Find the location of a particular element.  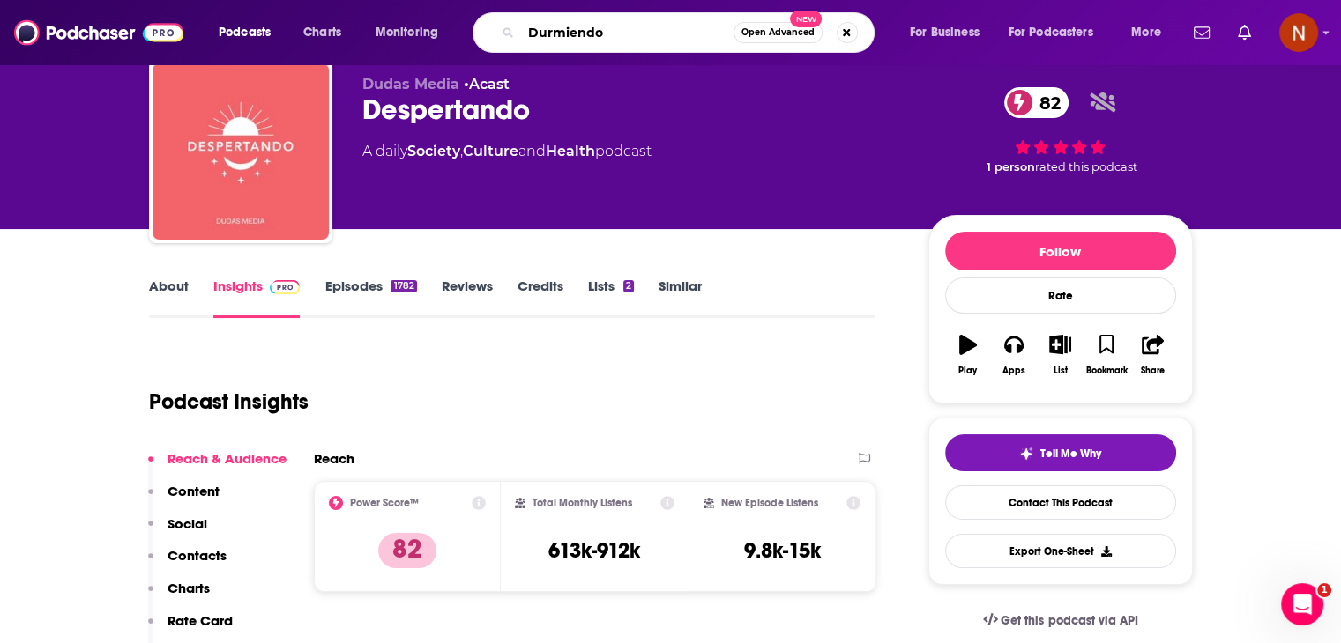

h2: Power Score™ is located at coordinates (384, 503).